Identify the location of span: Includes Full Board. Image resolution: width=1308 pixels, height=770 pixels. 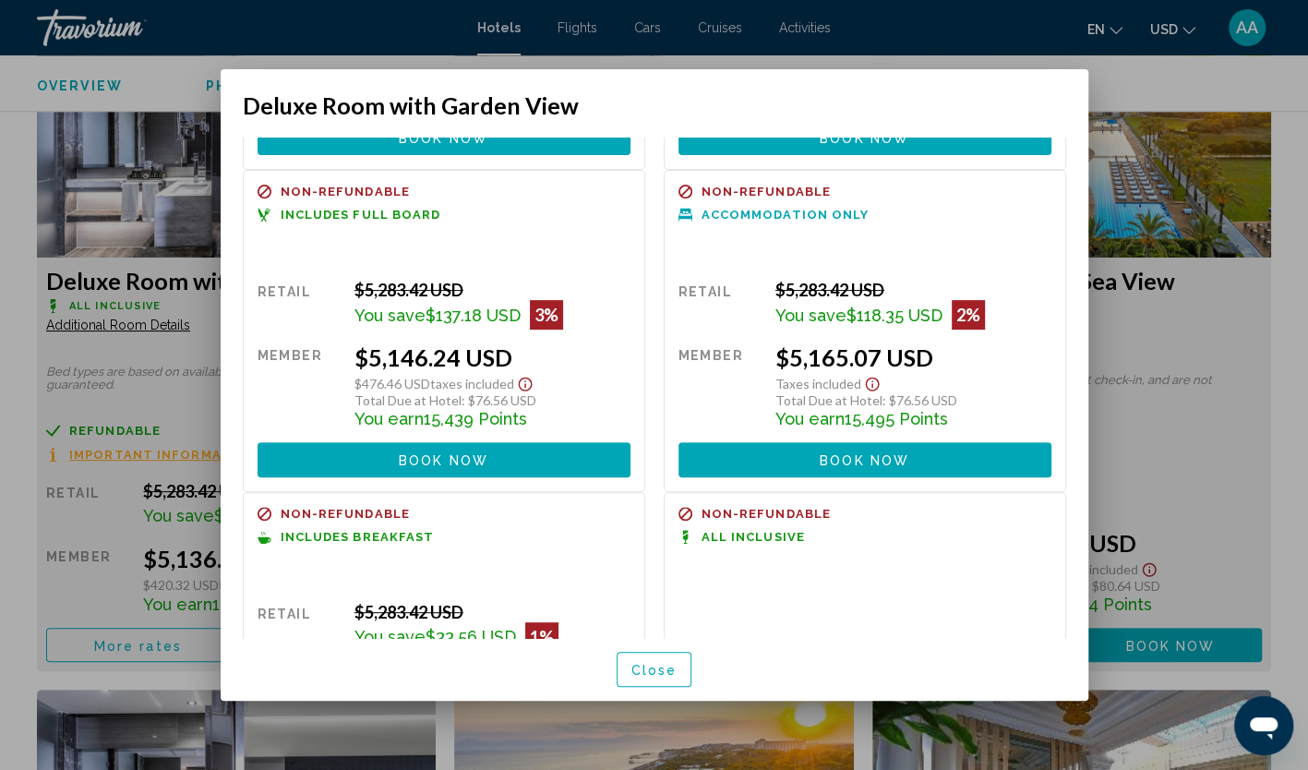
(361, 214).